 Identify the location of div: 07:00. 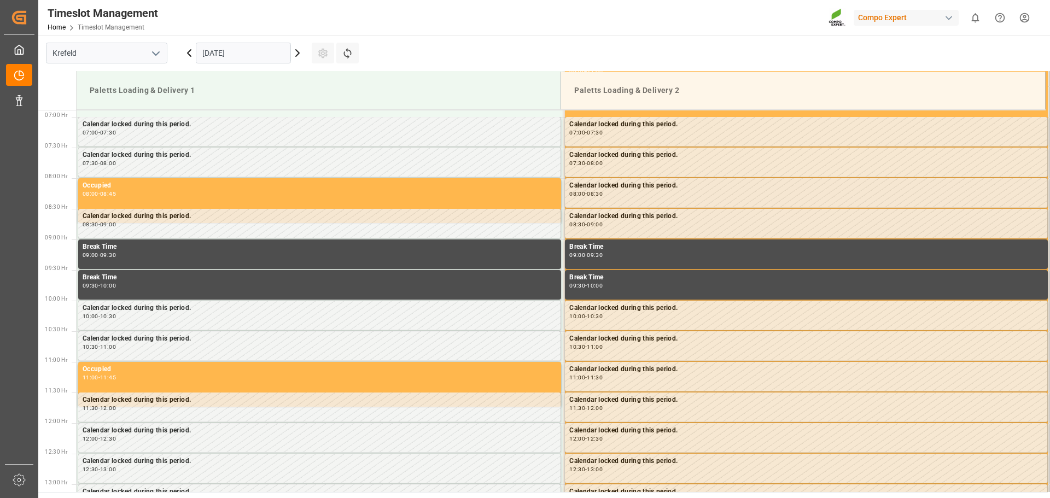
(577, 132).